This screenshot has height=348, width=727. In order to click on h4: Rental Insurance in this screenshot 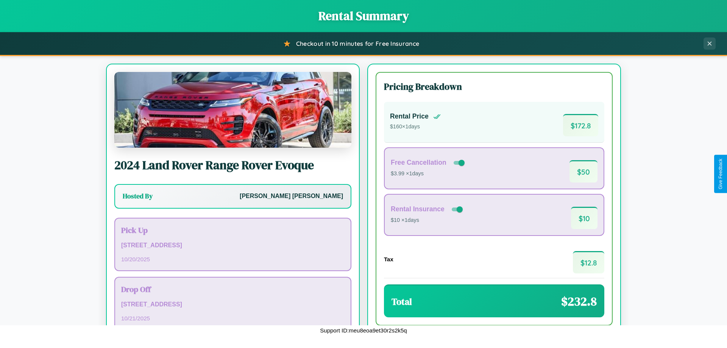, I will do `click(418, 209)`.